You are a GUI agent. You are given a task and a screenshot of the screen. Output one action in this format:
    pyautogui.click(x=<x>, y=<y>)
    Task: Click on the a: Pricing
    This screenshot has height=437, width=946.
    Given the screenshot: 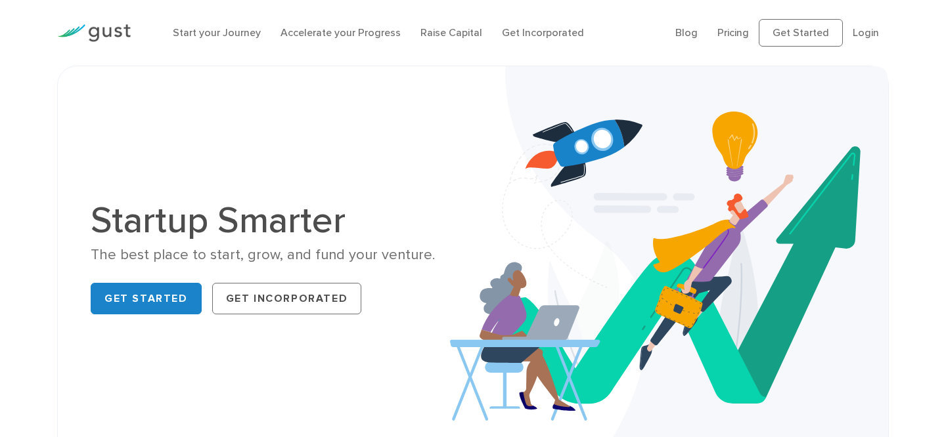 What is the action you would take?
    pyautogui.click(x=733, y=32)
    